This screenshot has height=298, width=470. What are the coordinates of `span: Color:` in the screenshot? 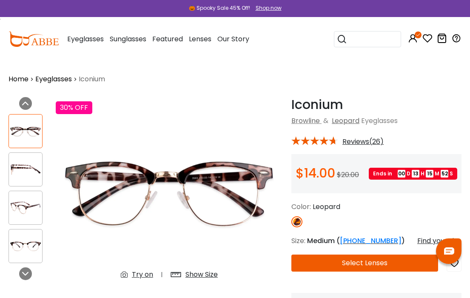 It's located at (301, 206).